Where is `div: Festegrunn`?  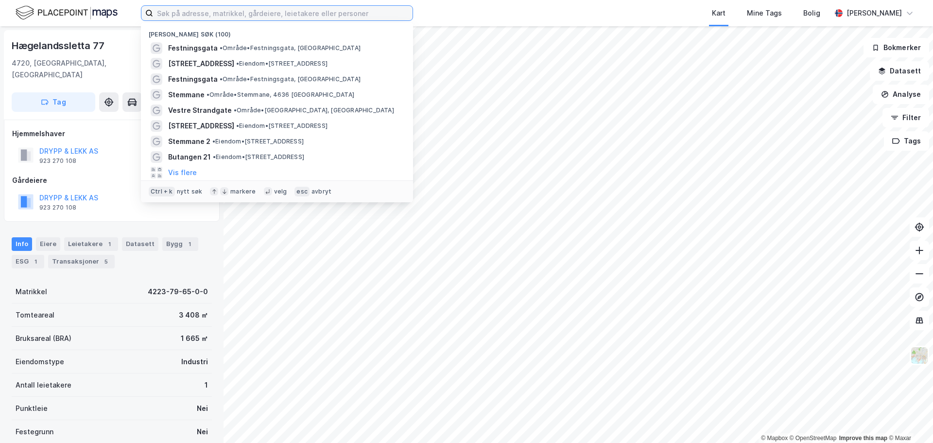
div: Festegrunn is located at coordinates (35, 432).